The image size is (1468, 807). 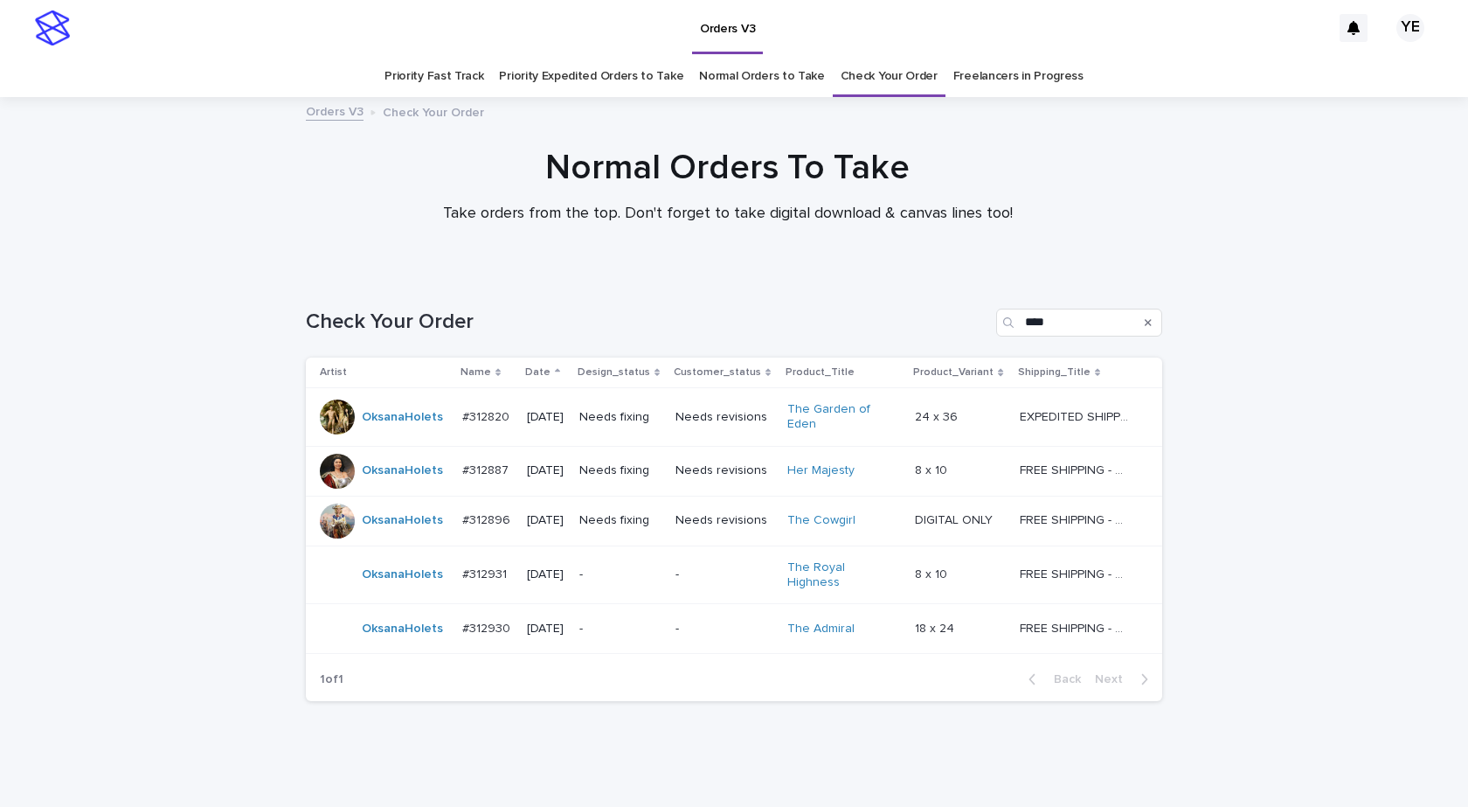 What do you see at coordinates (953, 372) in the screenshot?
I see `p: Product_Variant` at bounding box center [953, 372].